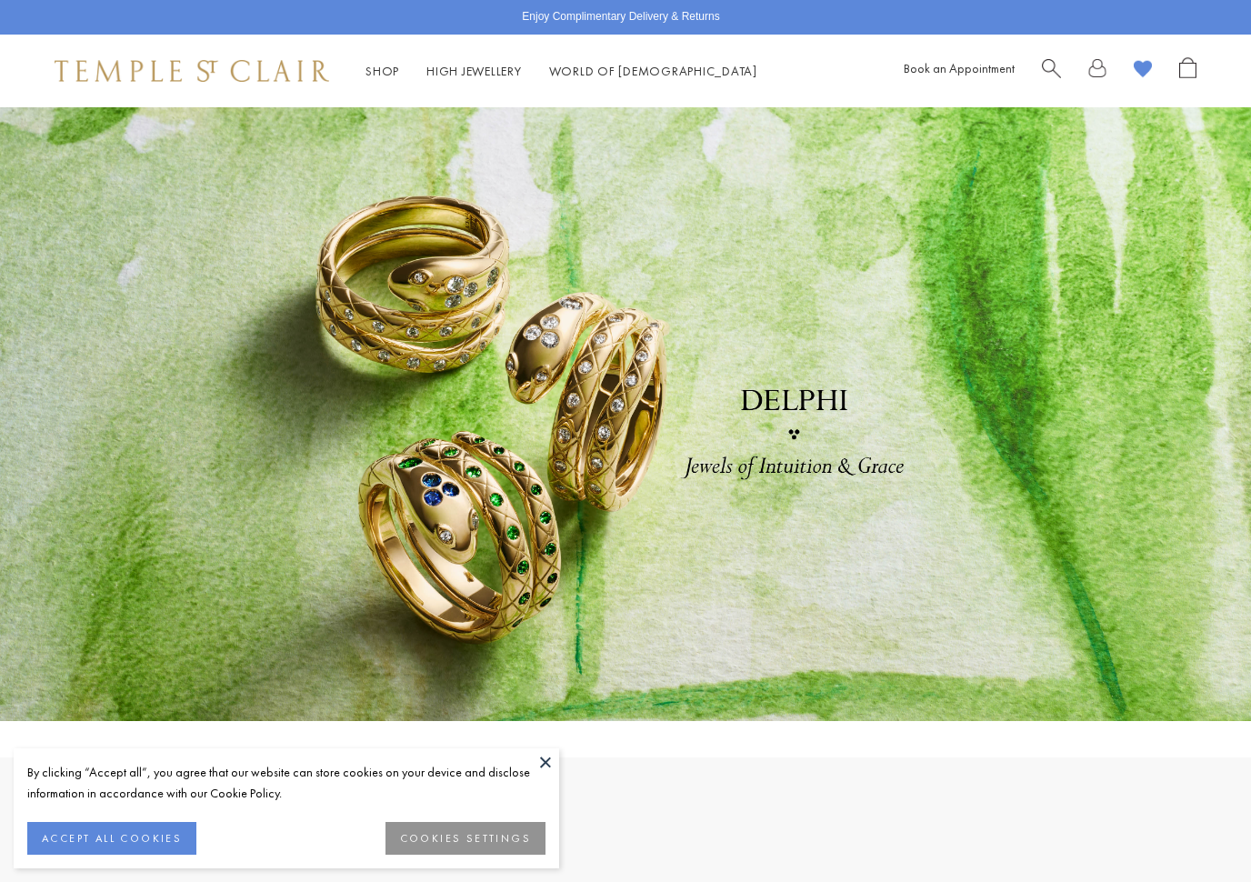 This screenshot has width=1251, height=882. I want to click on a: High JewelleryHigh Jewellery, so click(474, 71).